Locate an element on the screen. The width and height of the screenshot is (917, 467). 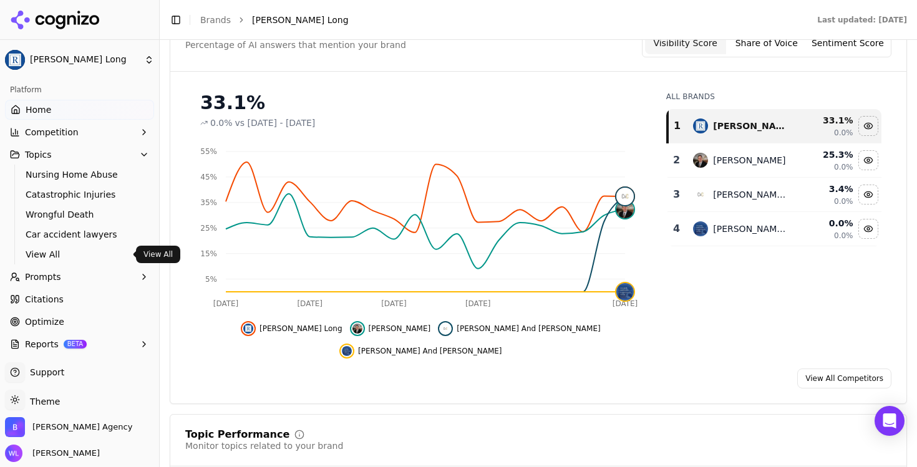
tspan: 5% is located at coordinates (211, 279).